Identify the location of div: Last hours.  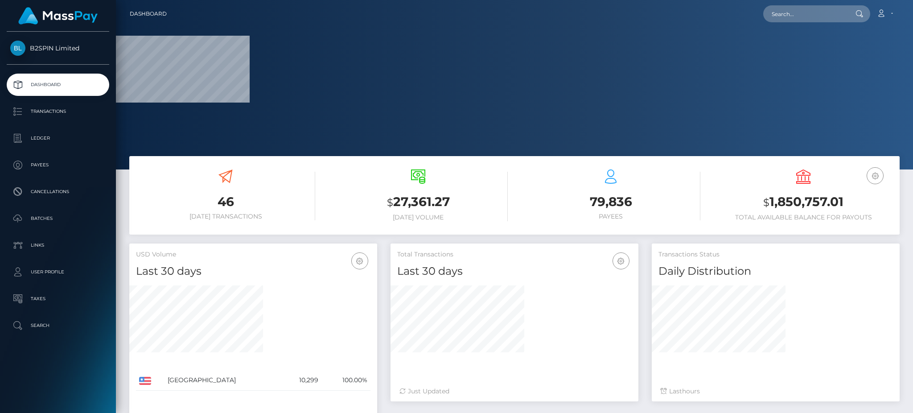
(775, 391).